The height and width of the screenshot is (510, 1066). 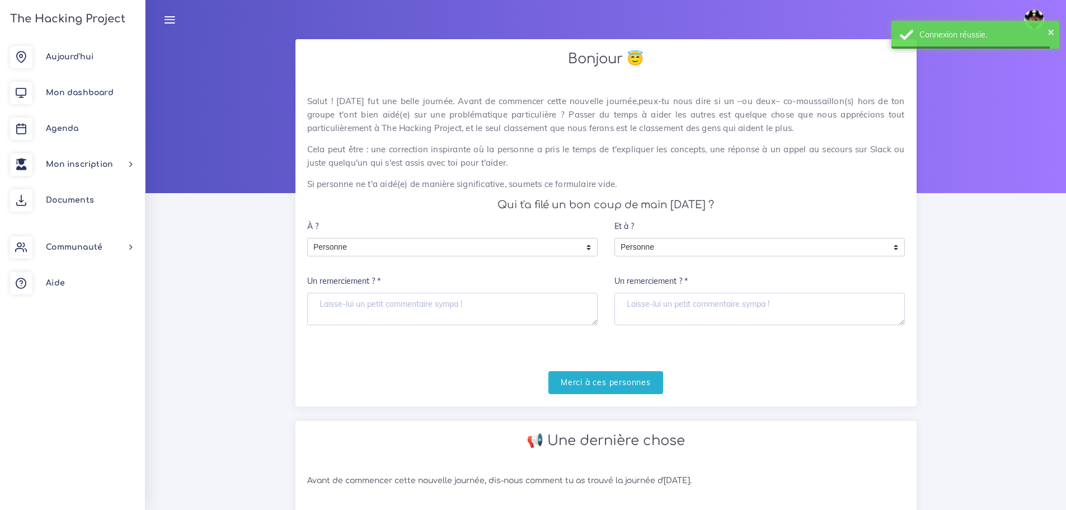 I want to click on span: Documents, so click(x=70, y=200).